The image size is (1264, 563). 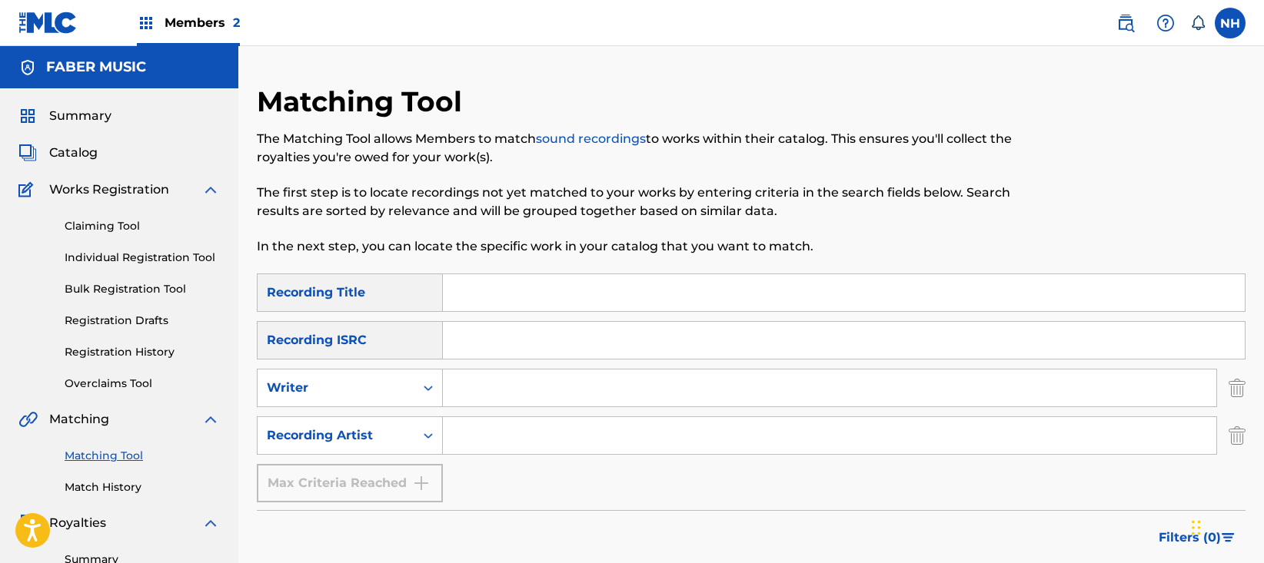 What do you see at coordinates (109, 190) in the screenshot?
I see `span: Works Registration` at bounding box center [109, 190].